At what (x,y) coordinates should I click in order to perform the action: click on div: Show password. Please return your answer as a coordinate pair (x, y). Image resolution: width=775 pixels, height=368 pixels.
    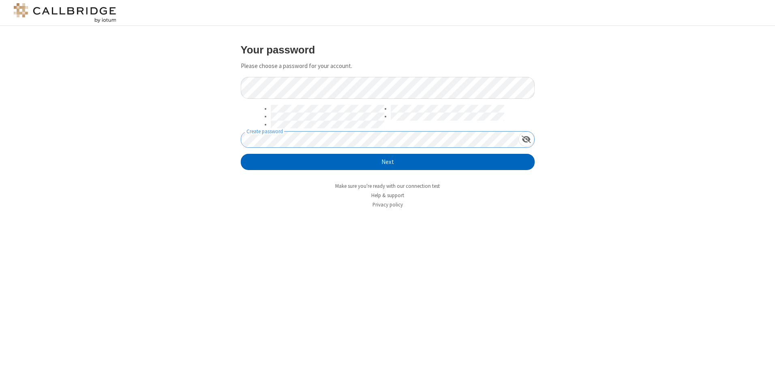
    Looking at the image, I should click on (526, 139).